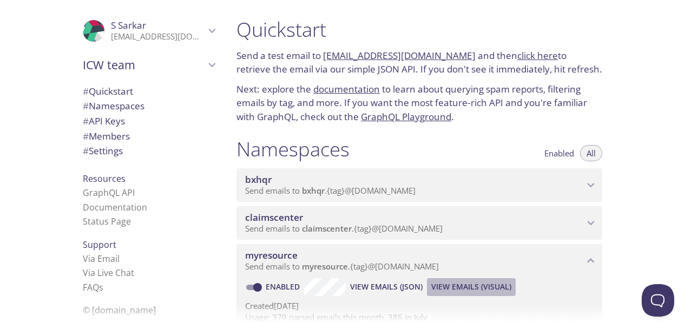 This screenshot has width=685, height=322. Describe the element at coordinates (115, 207) in the screenshot. I see `a: Documentation` at that location.